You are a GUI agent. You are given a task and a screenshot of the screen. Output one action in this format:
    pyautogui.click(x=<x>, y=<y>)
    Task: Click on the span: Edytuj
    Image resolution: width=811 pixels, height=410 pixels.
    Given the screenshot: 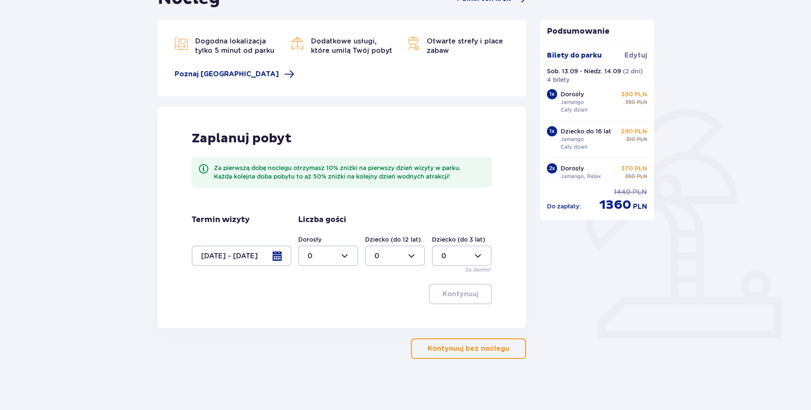 What is the action you would take?
    pyautogui.click(x=636, y=55)
    